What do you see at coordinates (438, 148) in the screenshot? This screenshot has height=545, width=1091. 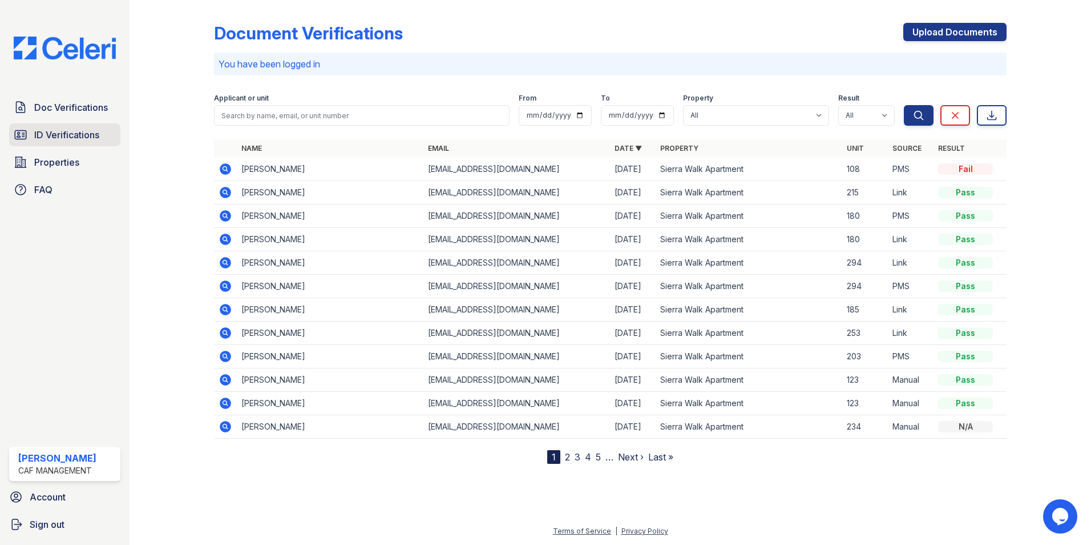 I see `a: Email` at bounding box center [438, 148].